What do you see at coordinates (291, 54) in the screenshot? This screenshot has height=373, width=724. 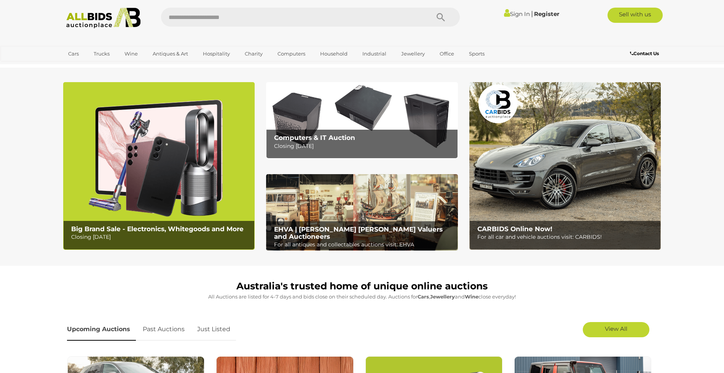 I see `a: Computers` at bounding box center [291, 54].